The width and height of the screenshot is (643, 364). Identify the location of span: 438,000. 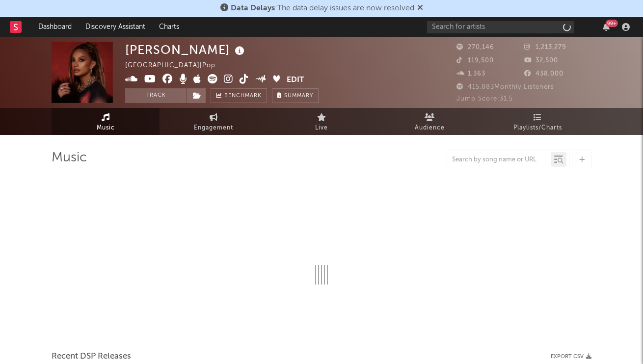
(544, 74).